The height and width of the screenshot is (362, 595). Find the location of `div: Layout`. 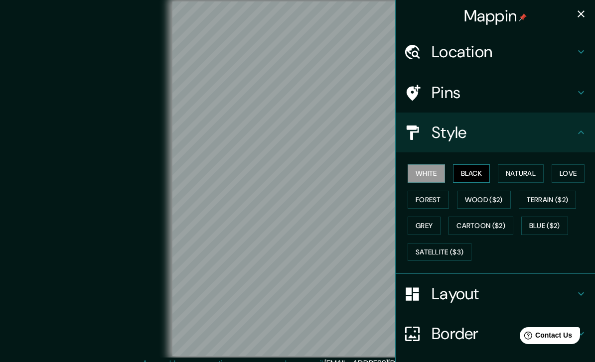

div: Layout is located at coordinates (495, 294).